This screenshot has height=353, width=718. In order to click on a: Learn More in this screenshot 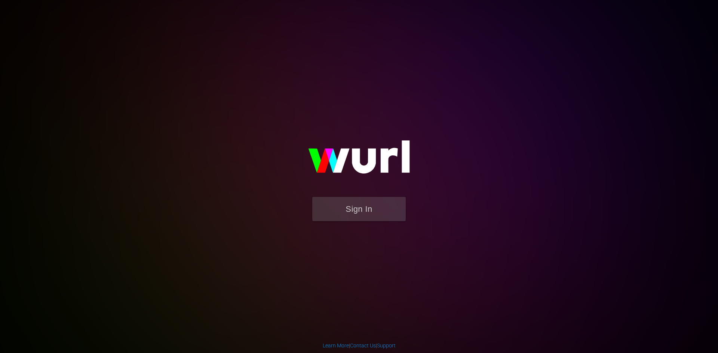, I will do `click(336, 346)`.